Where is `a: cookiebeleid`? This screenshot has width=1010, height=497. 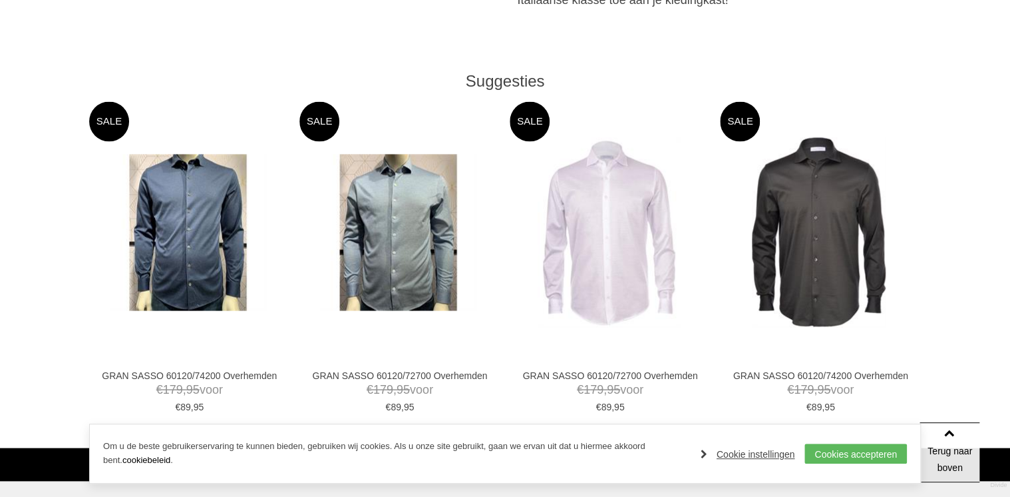
a: cookiebeleid is located at coordinates (146, 459).